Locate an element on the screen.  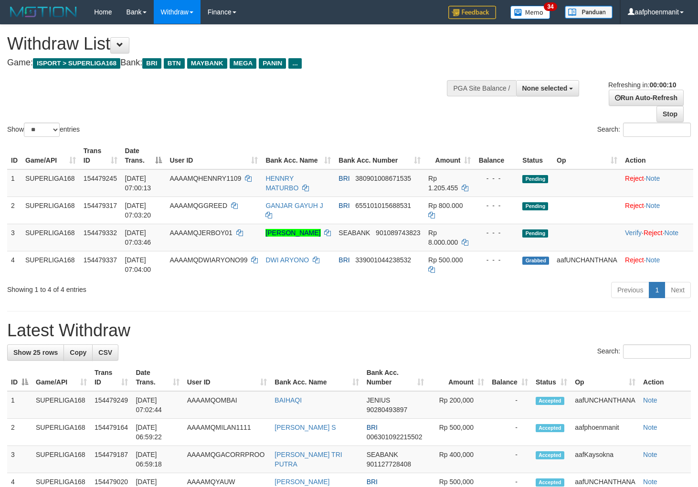
span: Copy 655101015688531 to clipboard is located at coordinates (383, 206).